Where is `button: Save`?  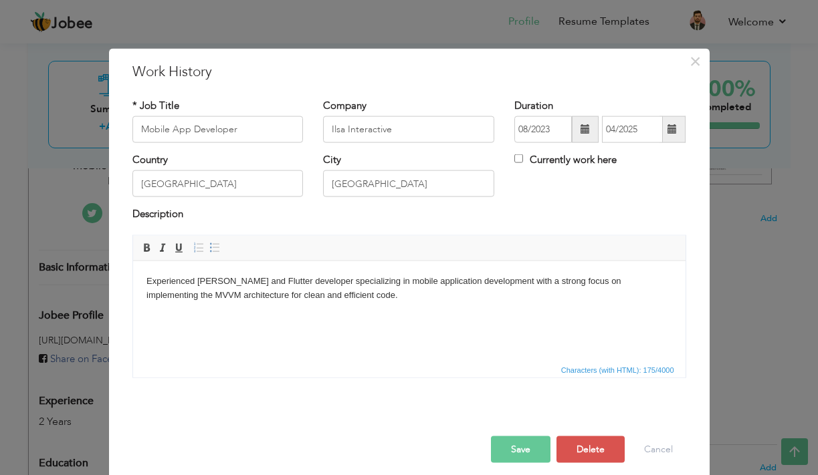
button: Save is located at coordinates (520, 449).